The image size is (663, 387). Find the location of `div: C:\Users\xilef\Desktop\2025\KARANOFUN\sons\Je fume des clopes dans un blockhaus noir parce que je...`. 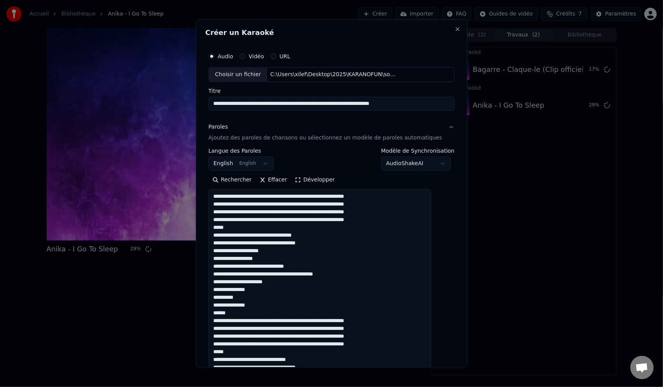

div: C:\Users\xilef\Desktop\2025\KARANOFUN\sons\Je fume des clopes dans un blockhaus noir parce que je... is located at coordinates (333, 75).